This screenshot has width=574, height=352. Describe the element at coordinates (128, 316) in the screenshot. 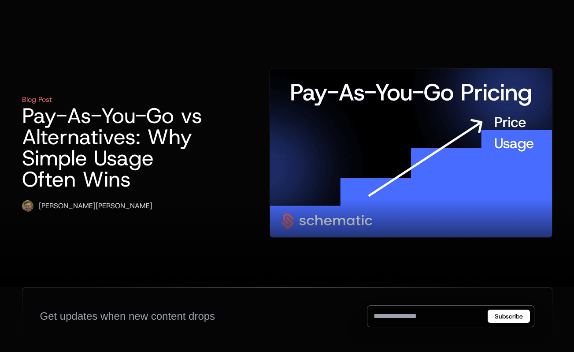

I see `div: Get updates when new content drops` at that location.